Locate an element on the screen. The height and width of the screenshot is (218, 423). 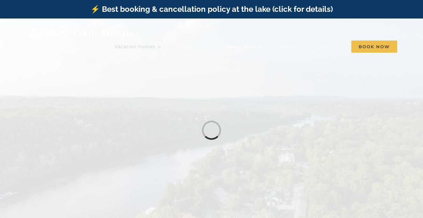
a: About is located at coordinates (292, 47).